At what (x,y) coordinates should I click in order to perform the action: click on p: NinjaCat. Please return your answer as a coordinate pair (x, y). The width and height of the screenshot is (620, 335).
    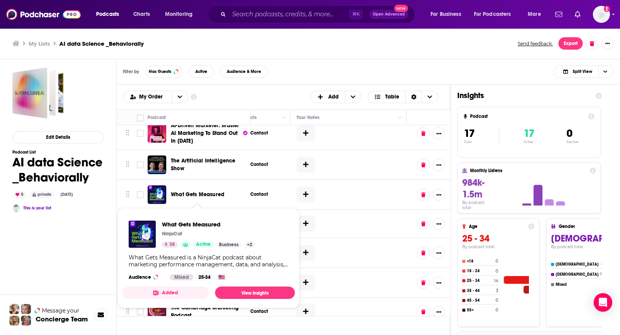
    Looking at the image, I should click on (172, 234).